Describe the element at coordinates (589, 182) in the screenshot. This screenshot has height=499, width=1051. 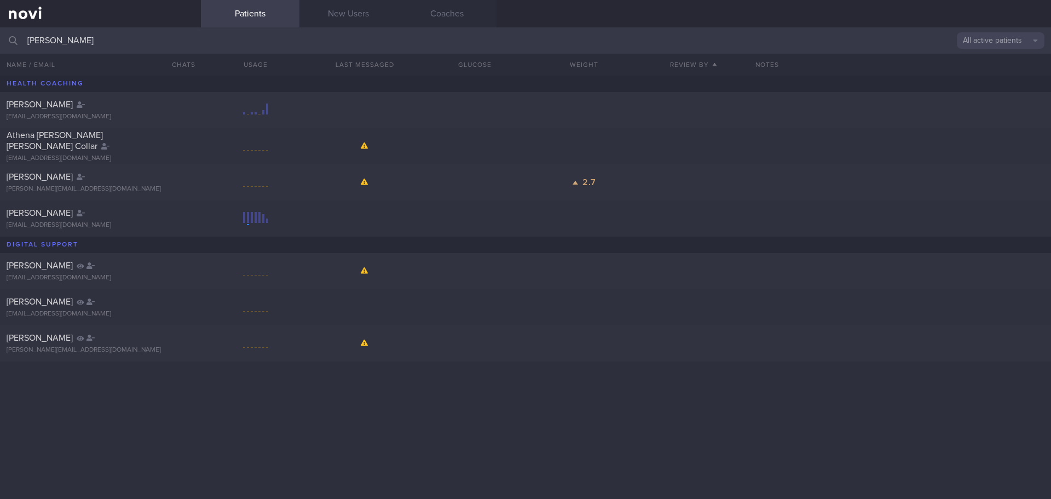
I see `span: 2.7` at that location.